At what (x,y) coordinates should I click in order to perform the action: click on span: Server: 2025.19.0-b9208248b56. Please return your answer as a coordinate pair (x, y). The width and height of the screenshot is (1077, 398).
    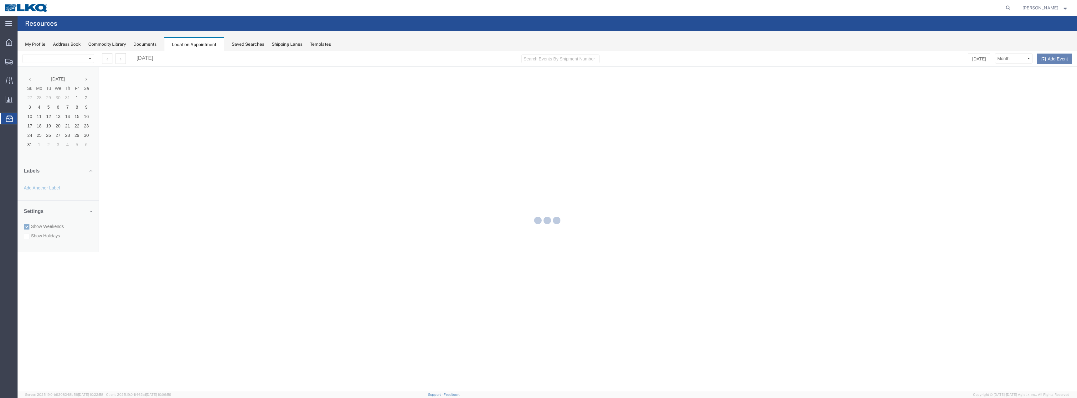
    Looking at the image, I should click on (64, 394).